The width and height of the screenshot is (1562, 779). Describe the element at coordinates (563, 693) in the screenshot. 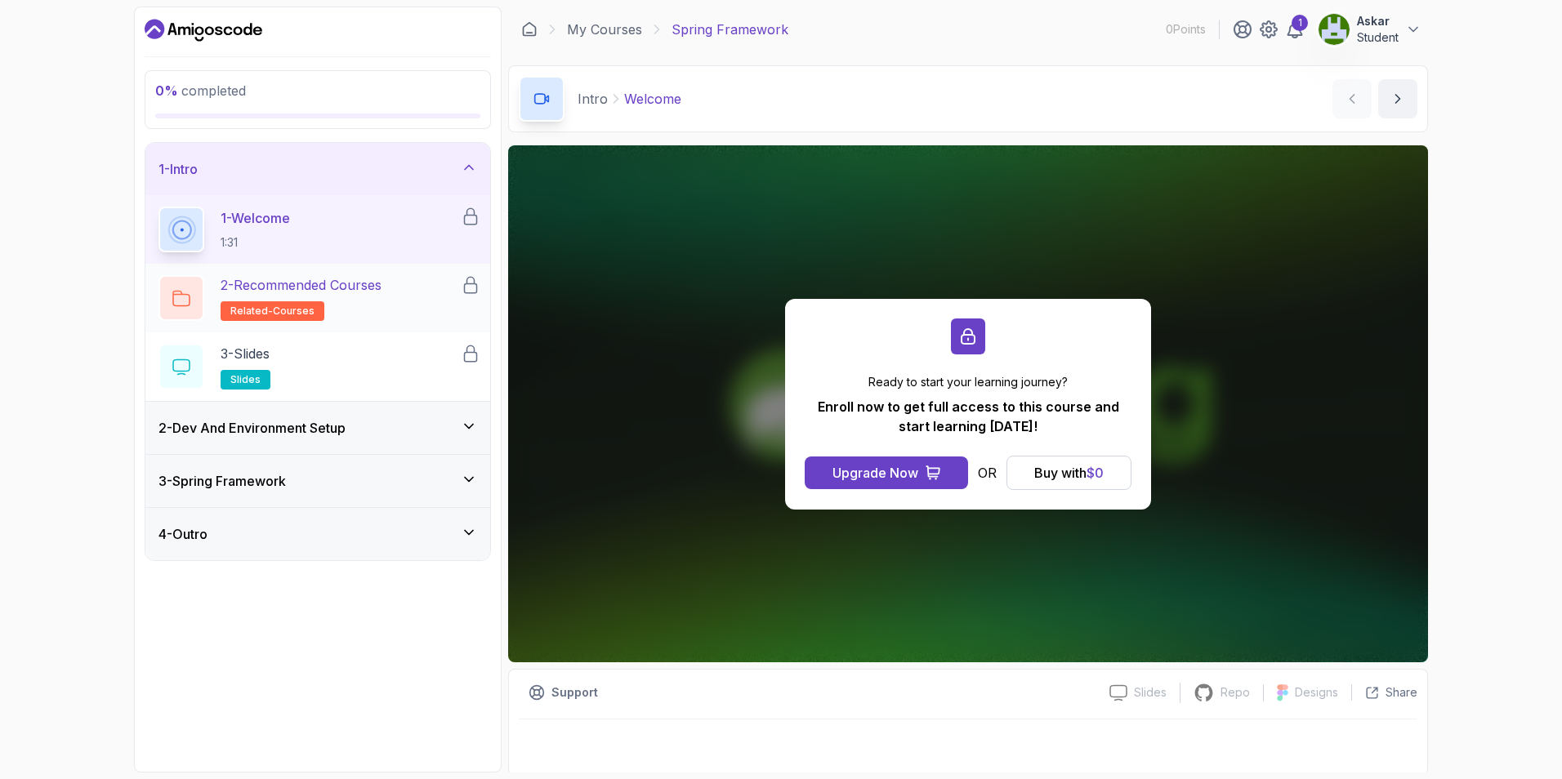

I see `button: Support button` at that location.